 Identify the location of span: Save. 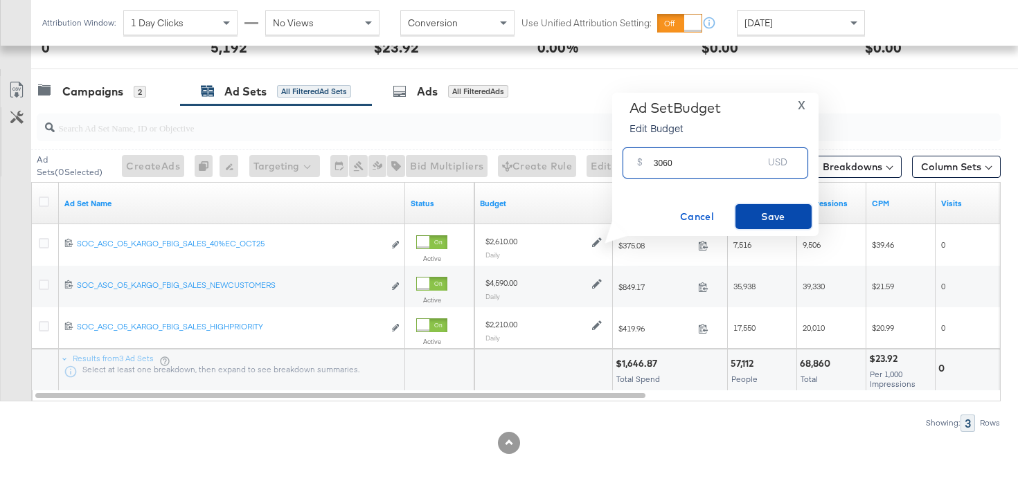
(773, 217).